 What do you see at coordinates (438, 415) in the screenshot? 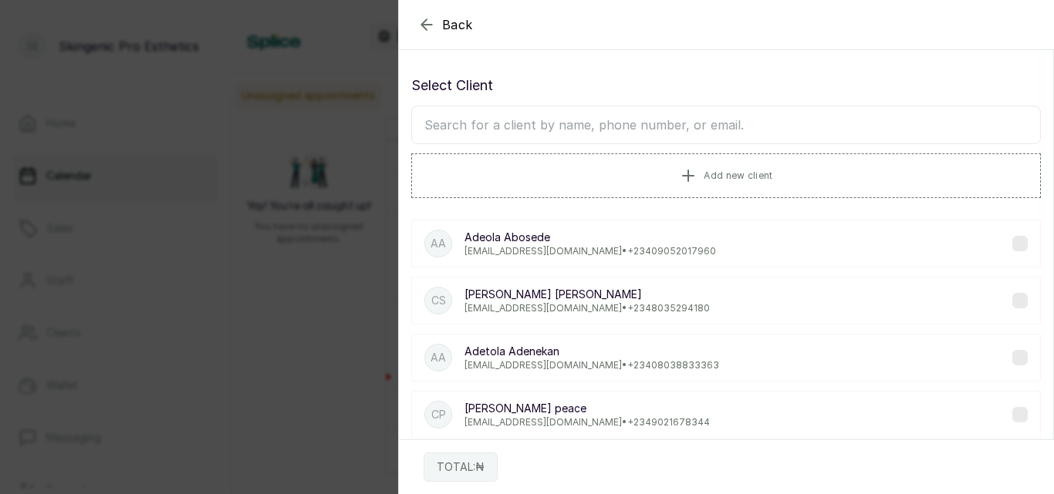
I see `p: Cp` at bounding box center [438, 415].